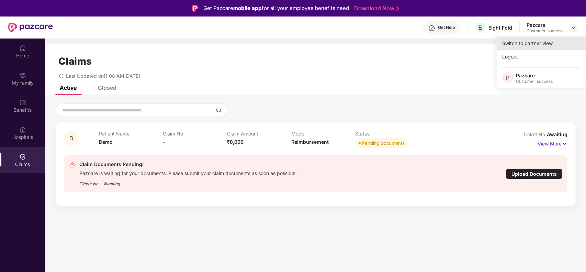 The width and height of the screenshot is (586, 272). Describe the element at coordinates (195, 8) in the screenshot. I see `img: Logo` at that location.